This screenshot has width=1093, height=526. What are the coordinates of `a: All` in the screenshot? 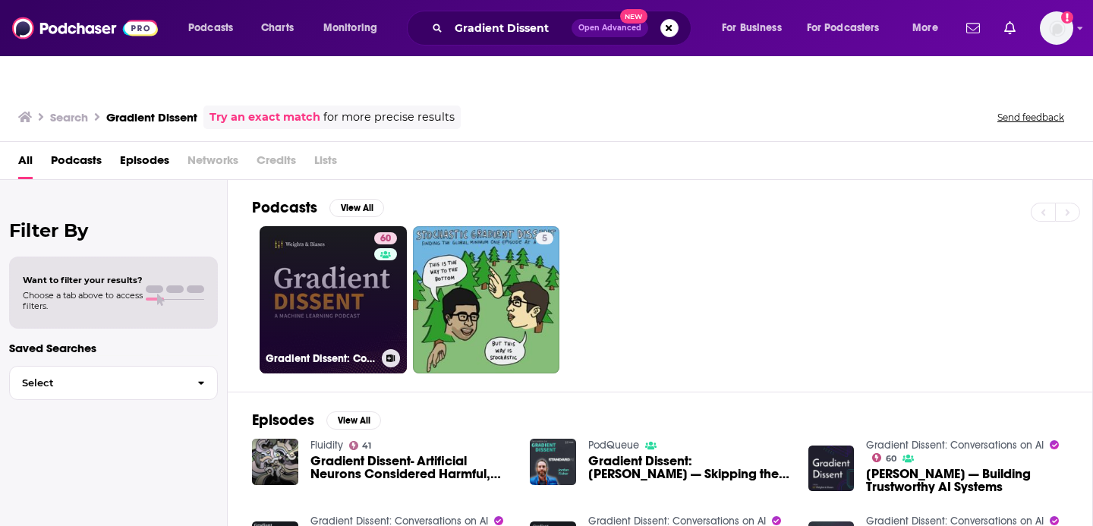 It's located at (25, 163).